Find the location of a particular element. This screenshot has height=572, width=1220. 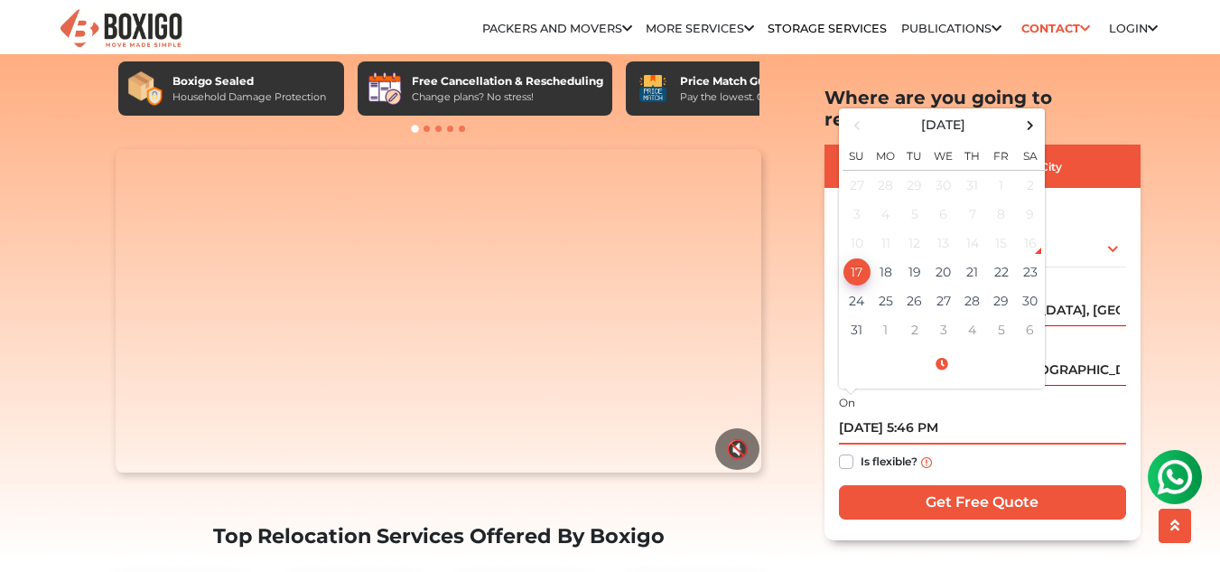

div: Pay the lowest. Guaranteed! is located at coordinates (749, 97).